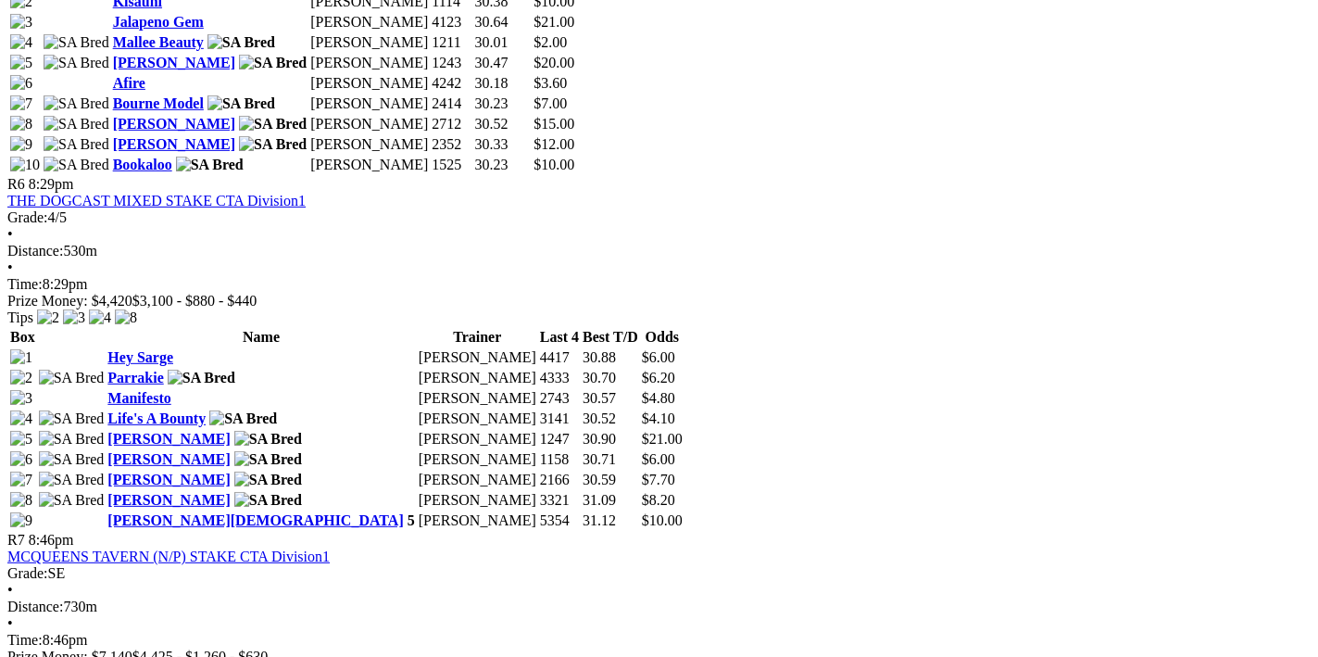 The height and width of the screenshot is (657, 1318). I want to click on td: 3321, so click(559, 500).